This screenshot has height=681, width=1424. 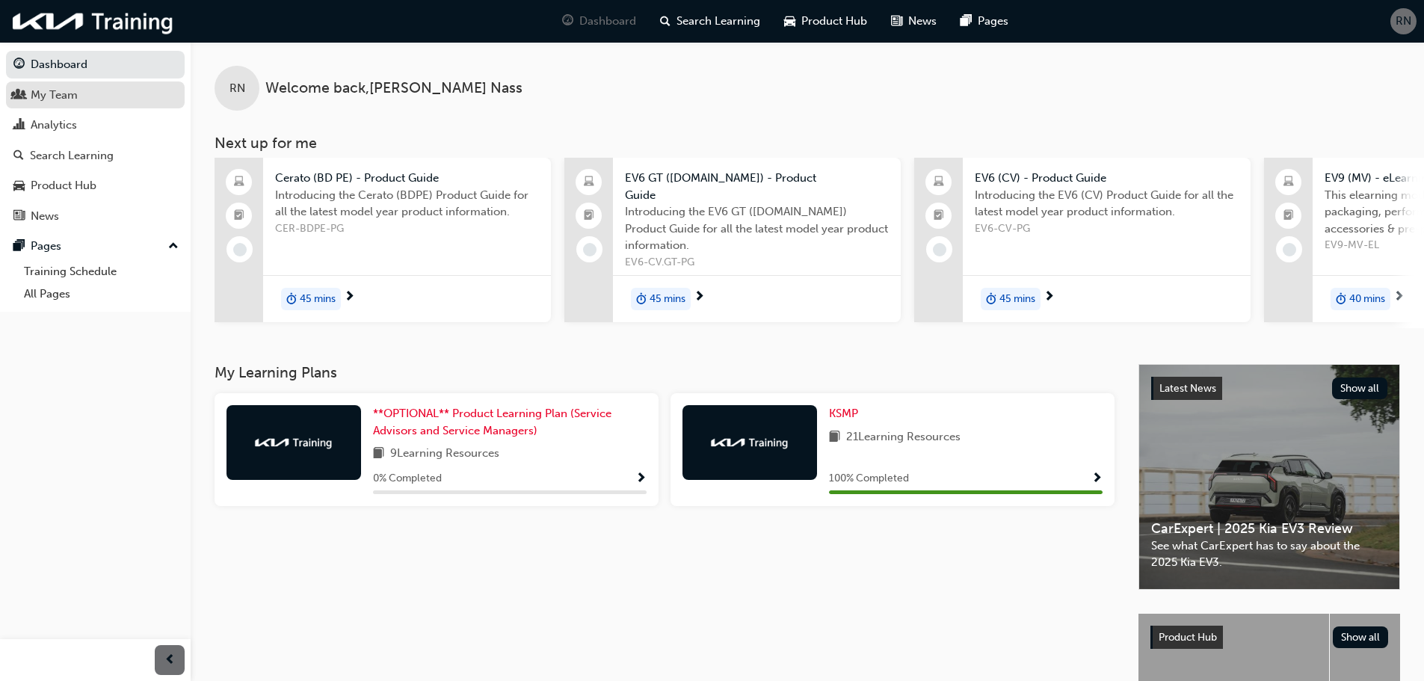 What do you see at coordinates (95, 156) in the screenshot?
I see `a: Search Learning` at bounding box center [95, 156].